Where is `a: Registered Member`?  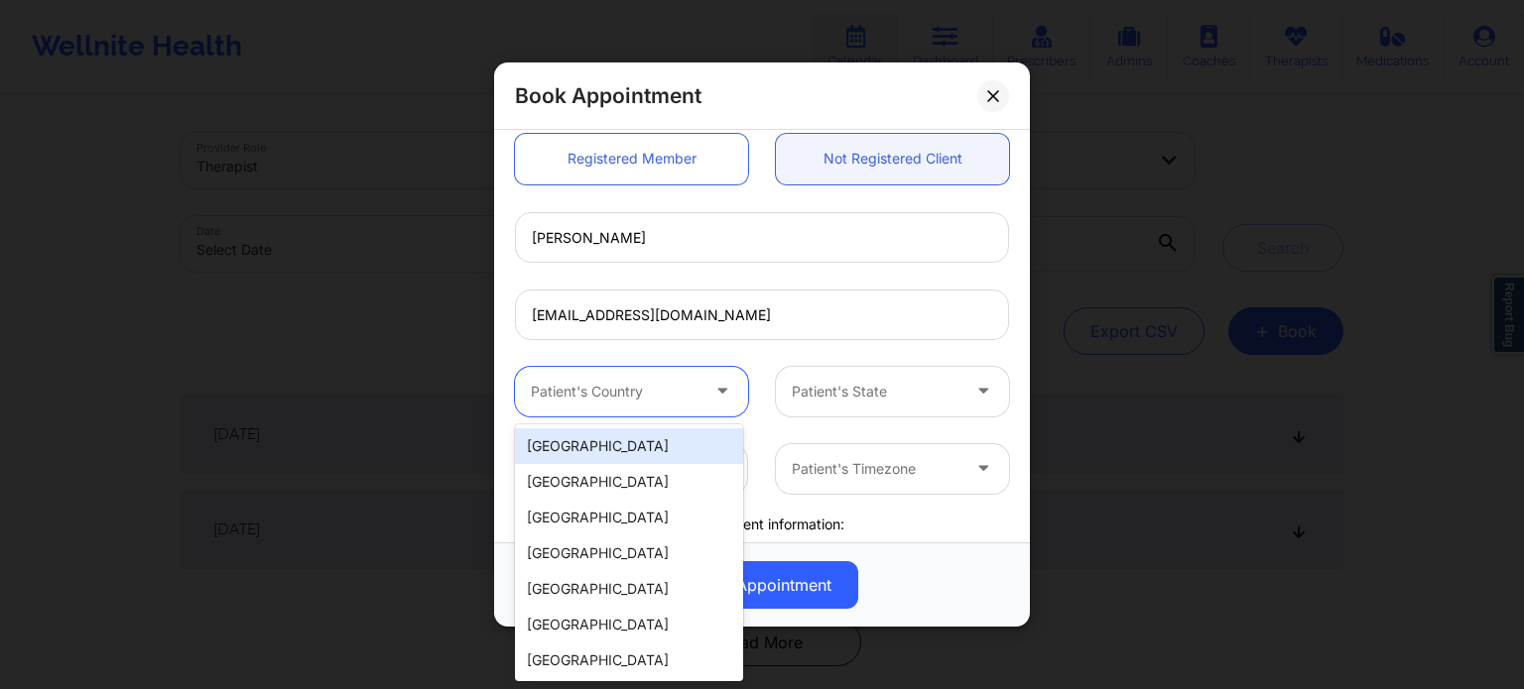
a: Registered Member is located at coordinates (631, 159).